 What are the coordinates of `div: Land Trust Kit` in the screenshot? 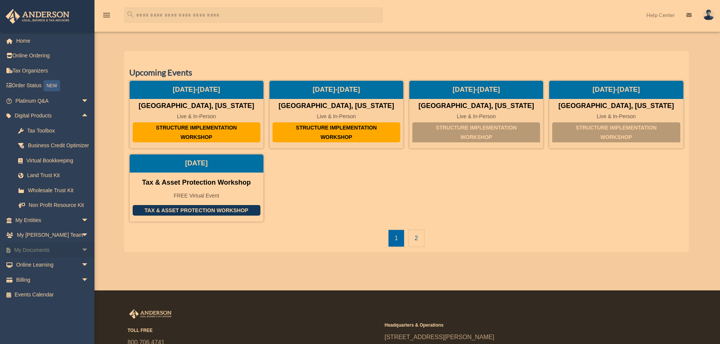 It's located at (59, 175).